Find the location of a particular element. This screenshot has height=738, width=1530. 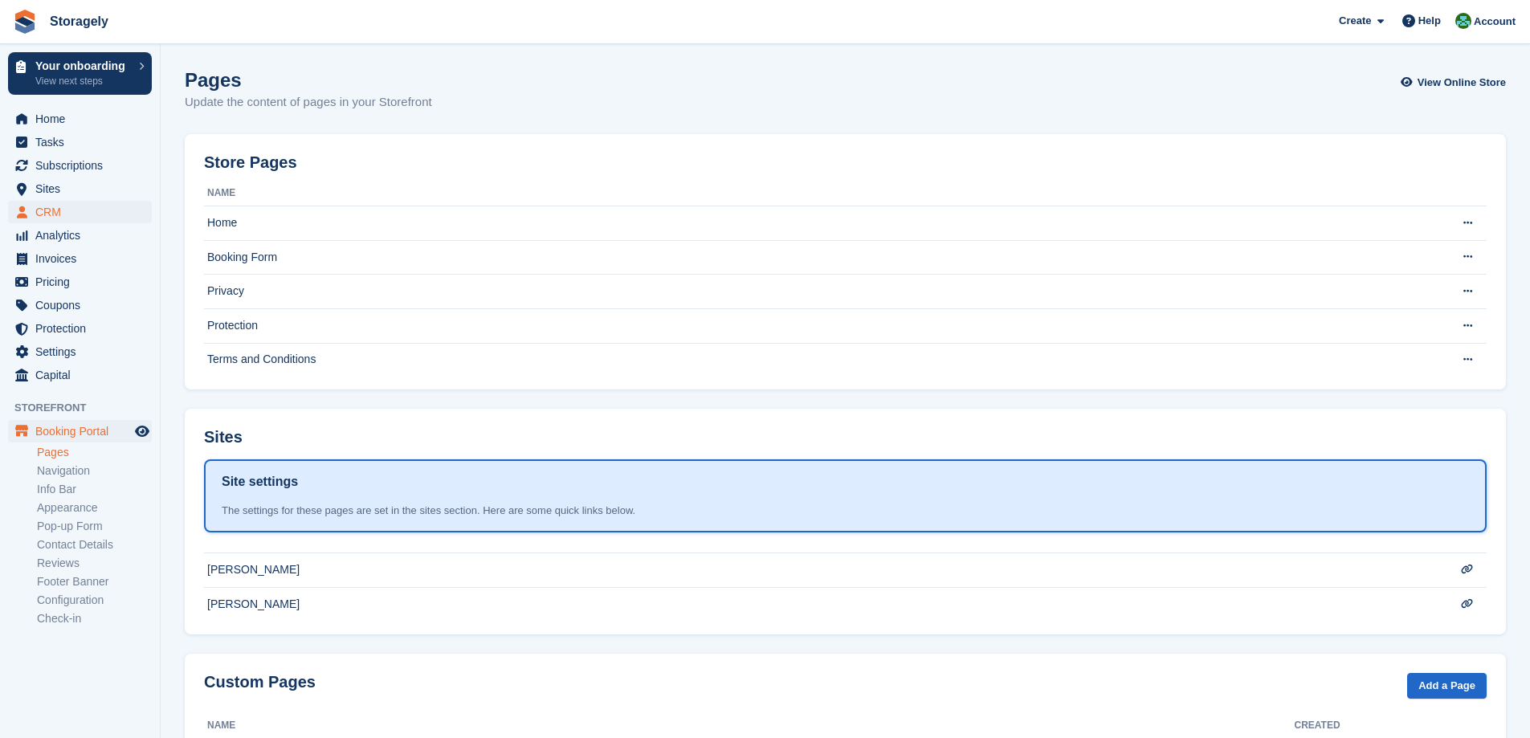

div: The settings for these pages are set in the sites section. Here are some quick links below. is located at coordinates (845, 511).